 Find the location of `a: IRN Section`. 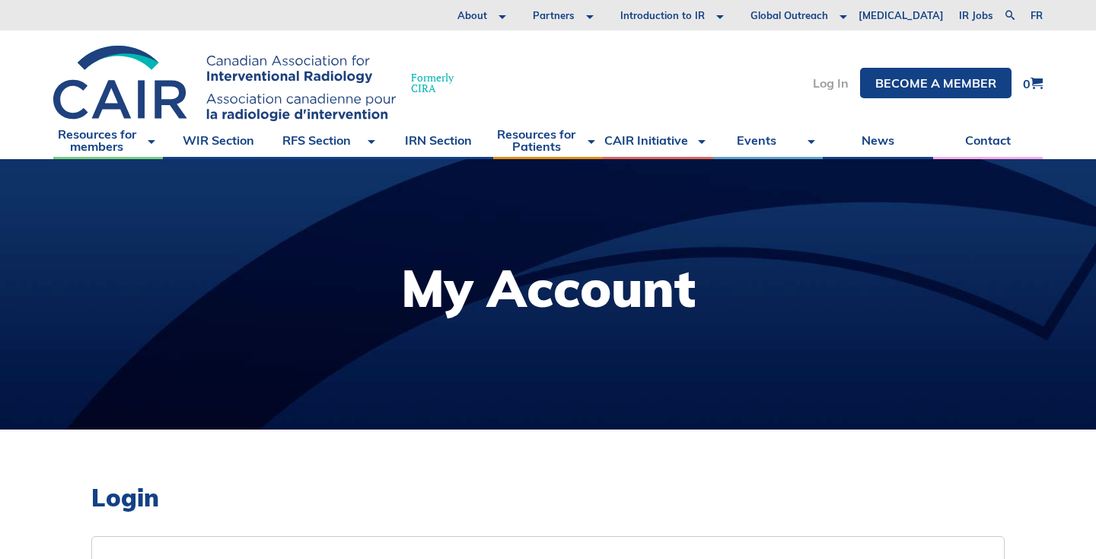

a: IRN Section is located at coordinates (438, 140).